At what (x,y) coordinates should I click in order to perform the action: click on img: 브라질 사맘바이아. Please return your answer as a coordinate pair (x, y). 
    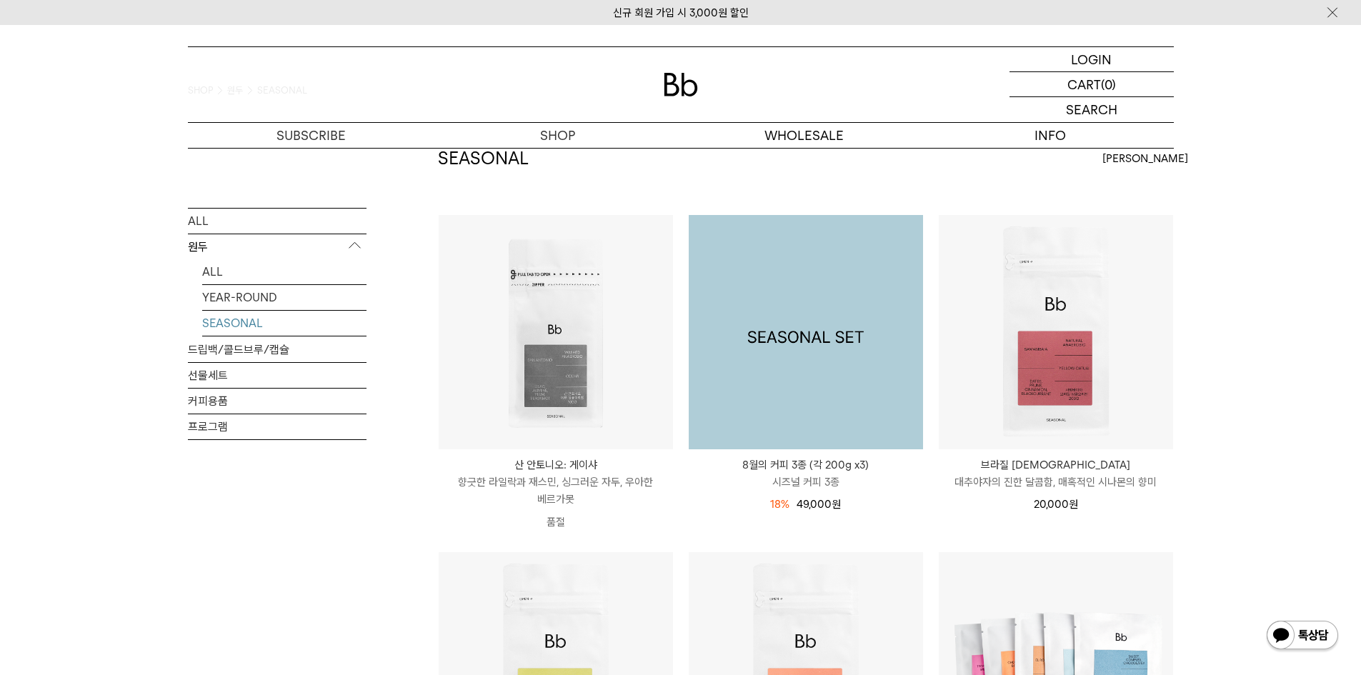
    Looking at the image, I should click on (1056, 332).